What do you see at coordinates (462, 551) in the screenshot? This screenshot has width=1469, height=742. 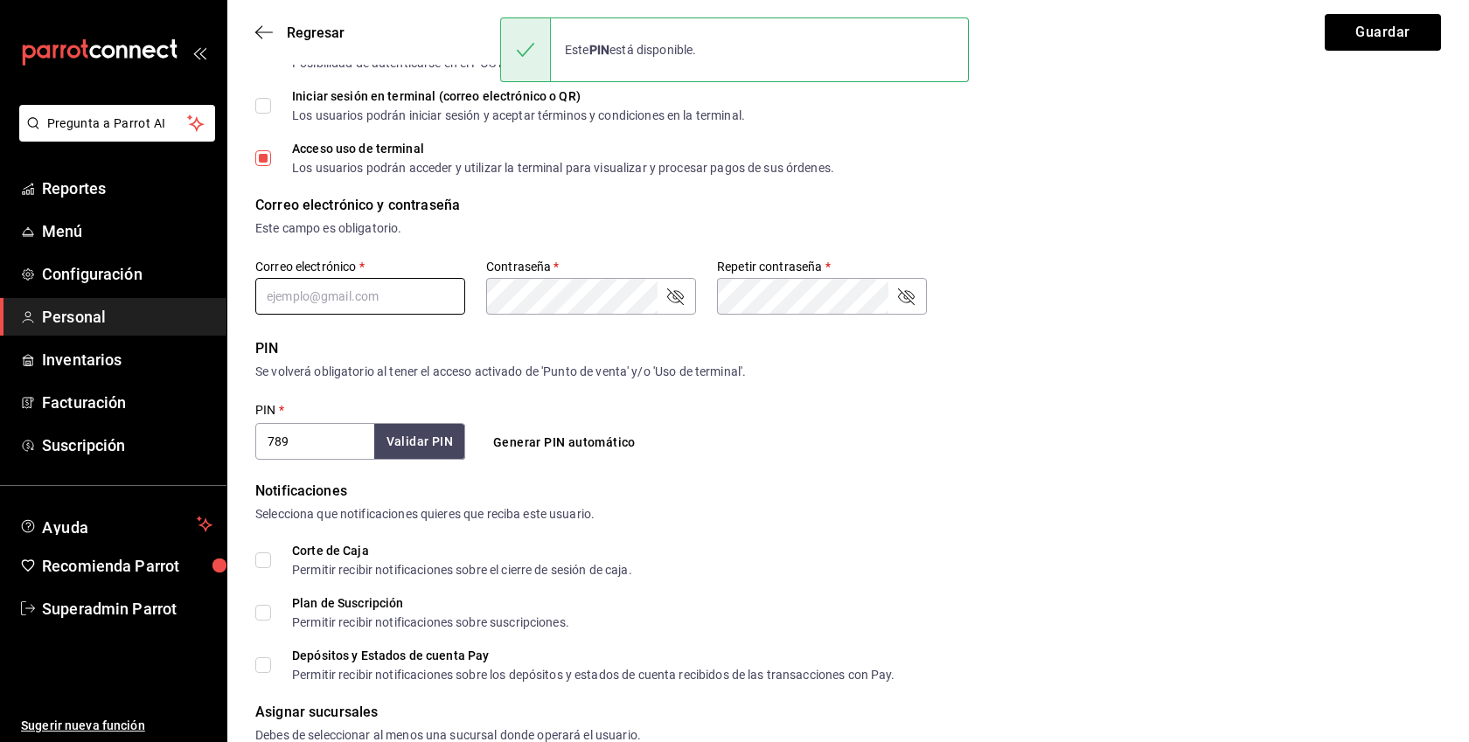 I see `div: Corte de Caja` at bounding box center [462, 551].